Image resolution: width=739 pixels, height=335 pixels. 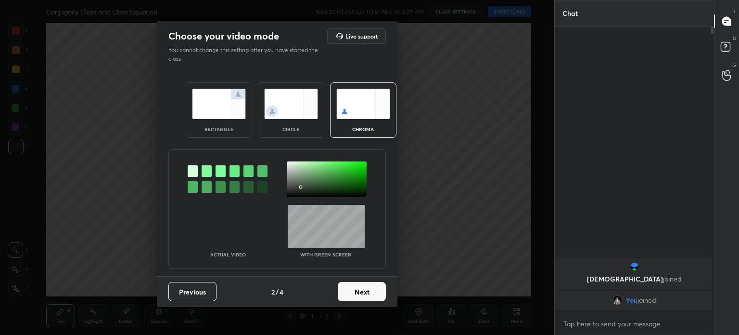 What do you see at coordinates (282, 291) in the screenshot?
I see `h4: 4` at bounding box center [282, 291].